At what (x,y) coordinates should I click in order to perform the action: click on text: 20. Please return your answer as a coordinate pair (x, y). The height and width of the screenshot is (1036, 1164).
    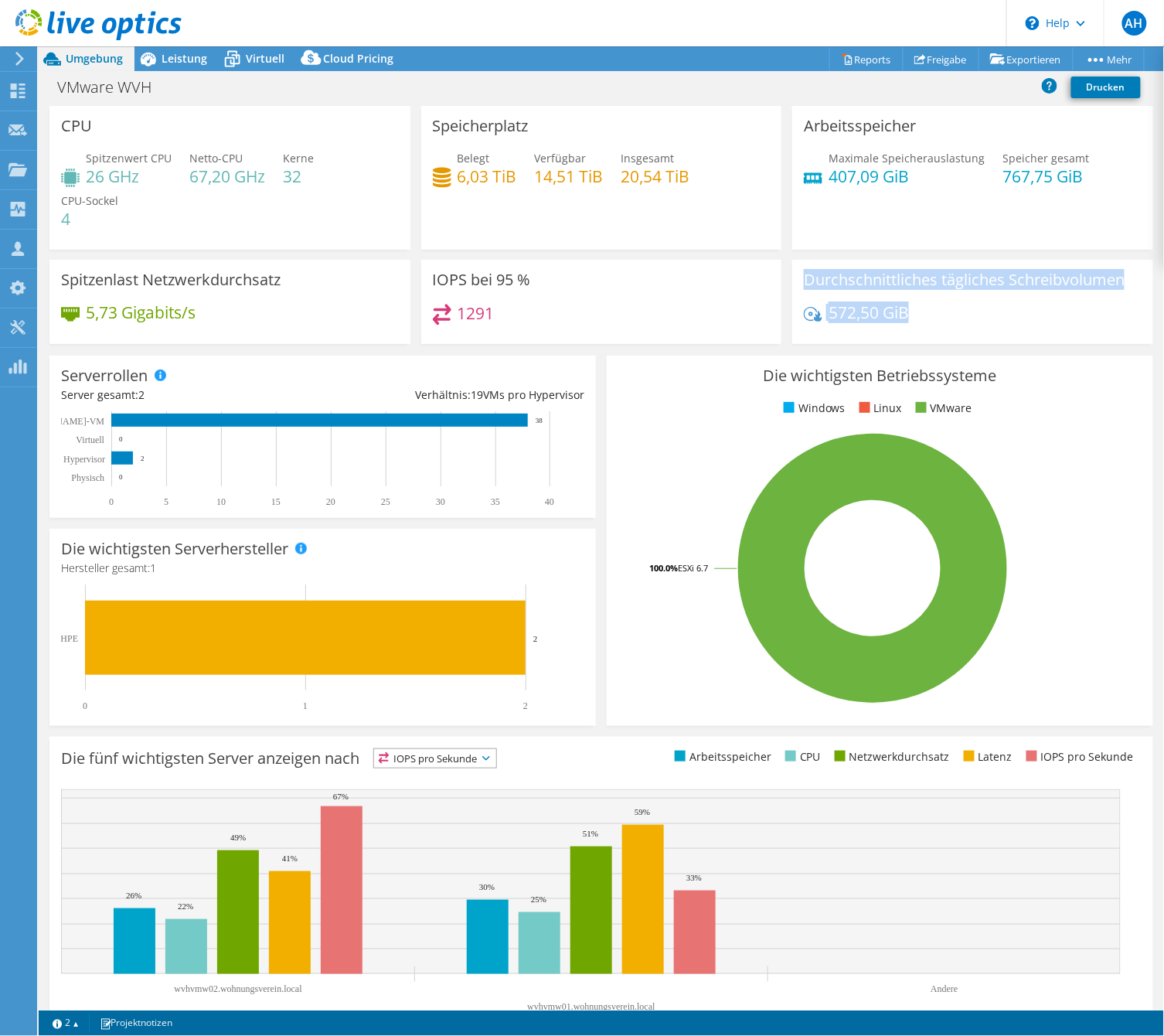
    Looking at the image, I should click on (331, 501).